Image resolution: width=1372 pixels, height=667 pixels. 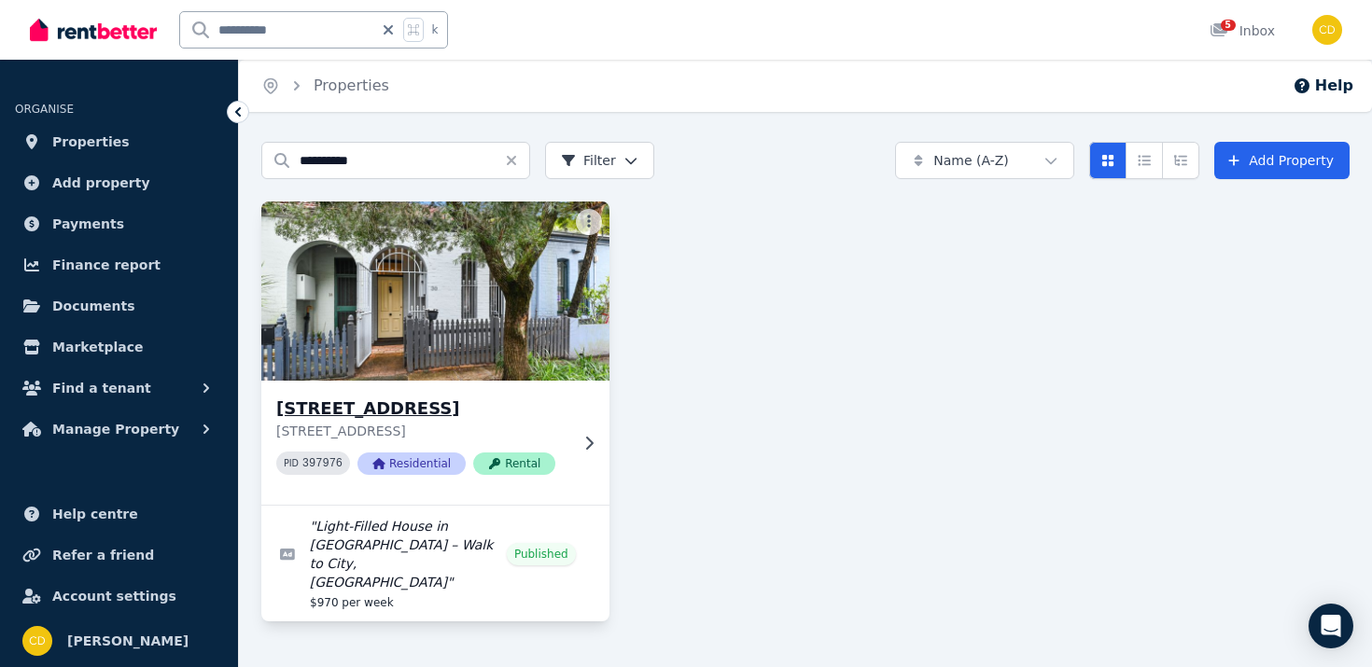 What do you see at coordinates (101, 183) in the screenshot?
I see `span: Add property` at bounding box center [101, 183].